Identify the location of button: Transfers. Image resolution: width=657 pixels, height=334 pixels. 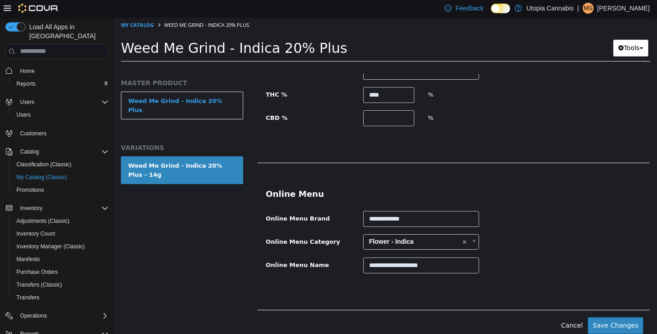
(61, 298).